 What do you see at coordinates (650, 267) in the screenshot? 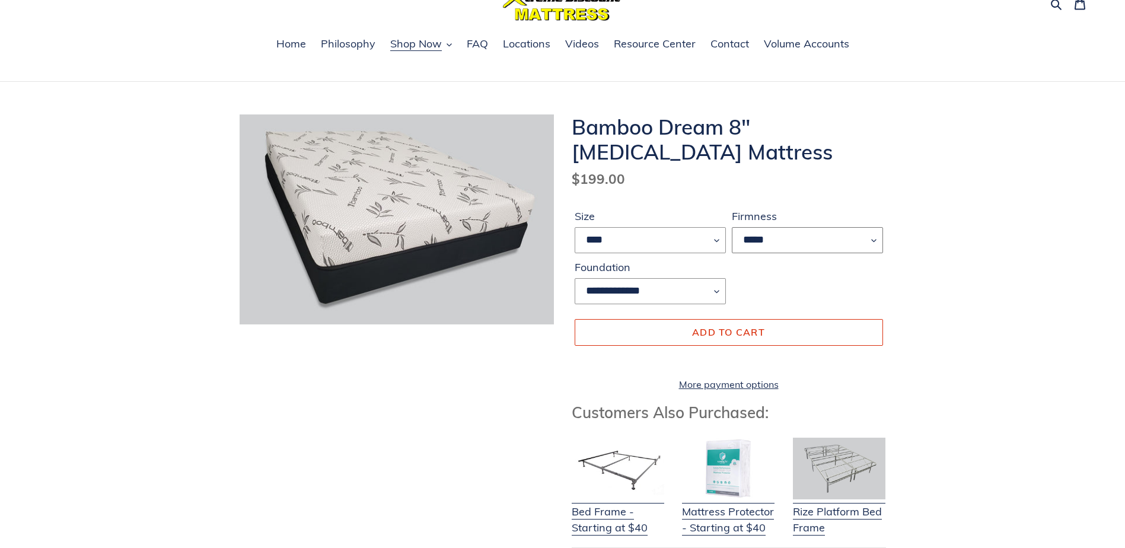
I see `label: Foundation` at bounding box center [650, 267].